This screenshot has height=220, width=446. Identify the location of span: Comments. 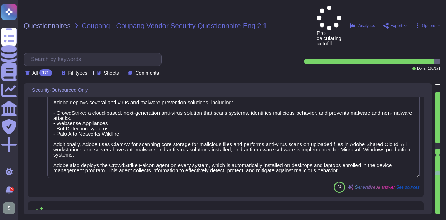
(147, 73).